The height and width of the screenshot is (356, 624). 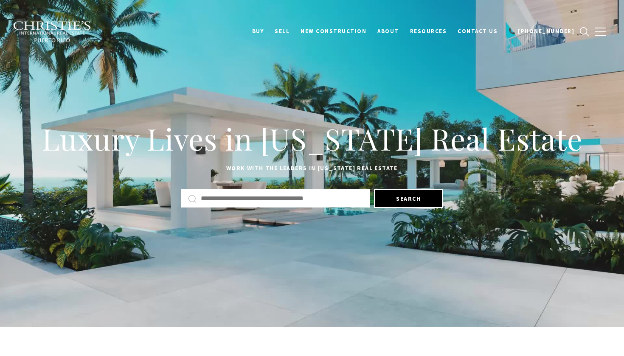 What do you see at coordinates (408, 199) in the screenshot?
I see `button: Search` at bounding box center [408, 199].